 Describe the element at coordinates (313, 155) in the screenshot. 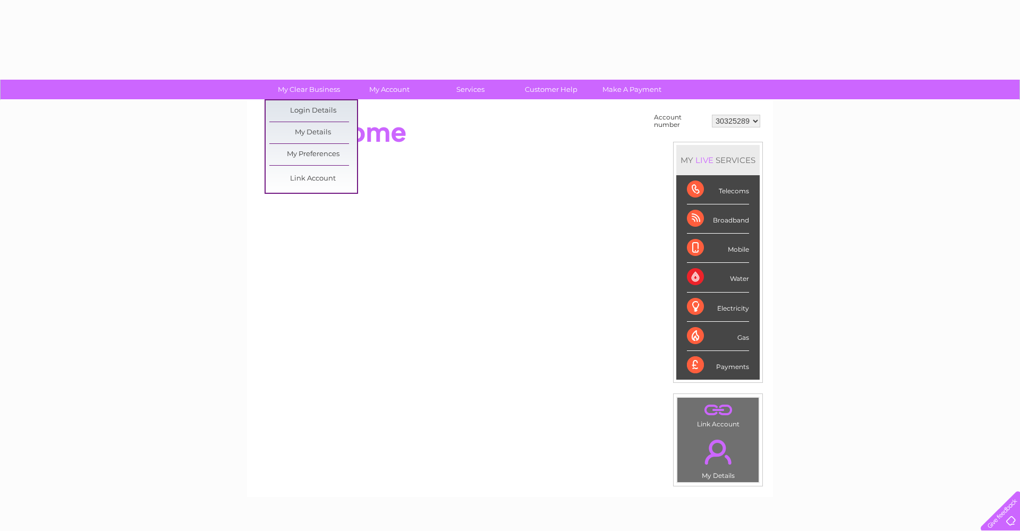

I see `a: My Preferences` at that location.